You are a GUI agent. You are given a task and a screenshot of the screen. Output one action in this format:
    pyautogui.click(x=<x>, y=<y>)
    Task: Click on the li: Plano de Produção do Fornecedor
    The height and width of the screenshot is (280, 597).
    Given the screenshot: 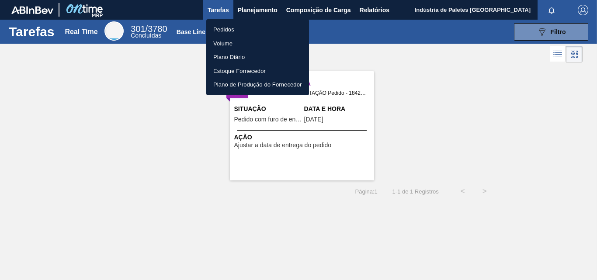 What is the action you would take?
    pyautogui.click(x=257, y=85)
    